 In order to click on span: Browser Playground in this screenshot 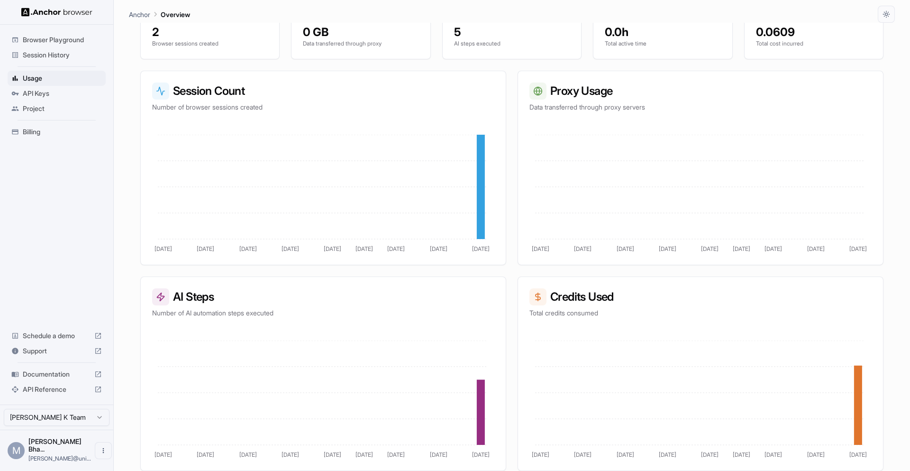, I will do `click(62, 40)`.